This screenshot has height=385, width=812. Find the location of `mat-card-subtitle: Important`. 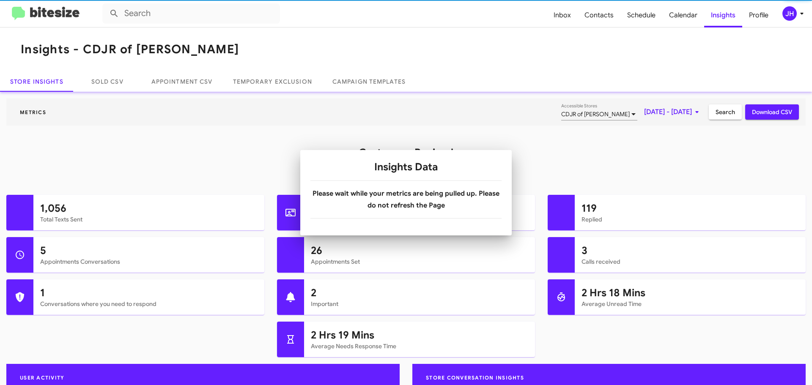

mat-card-subtitle: Important is located at coordinates (419, 304).